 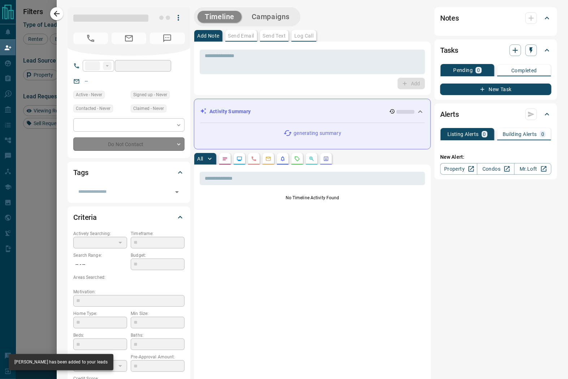 I want to click on p: Listing Alerts, so click(x=463, y=134).